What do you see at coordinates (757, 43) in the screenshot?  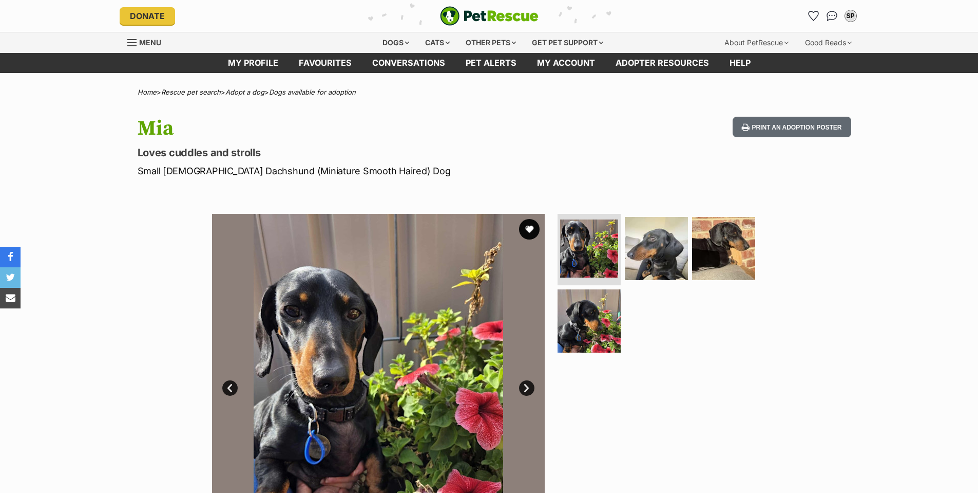 I see `div: About PetRescue` at bounding box center [757, 43].